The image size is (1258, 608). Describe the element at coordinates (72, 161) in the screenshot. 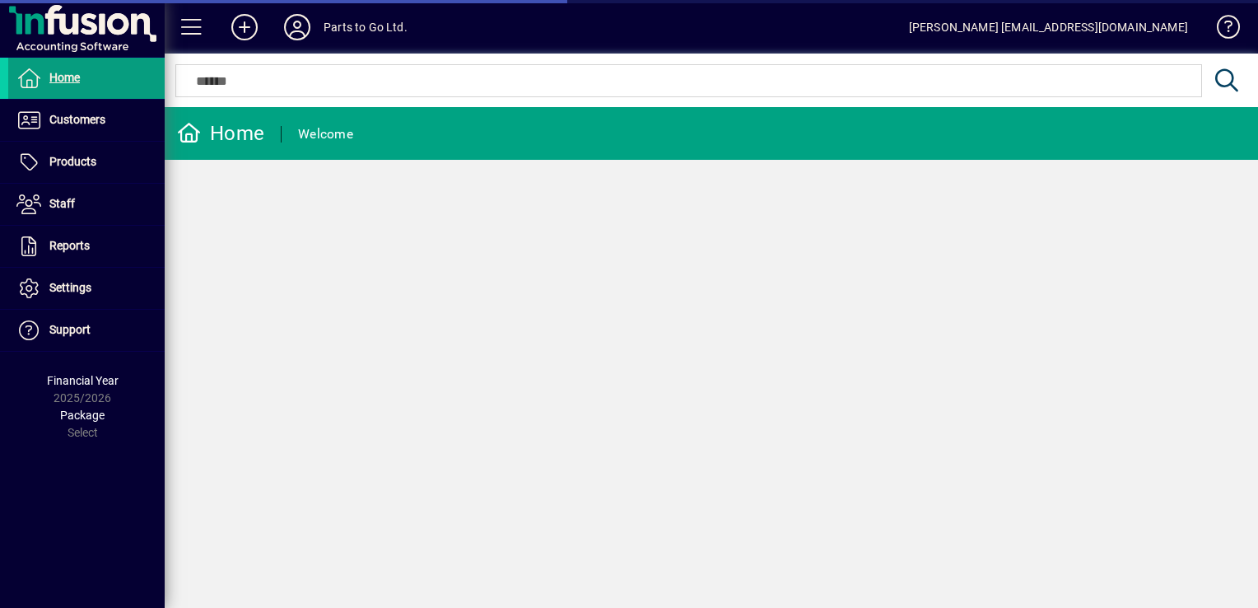

I see `span: Products` at that location.